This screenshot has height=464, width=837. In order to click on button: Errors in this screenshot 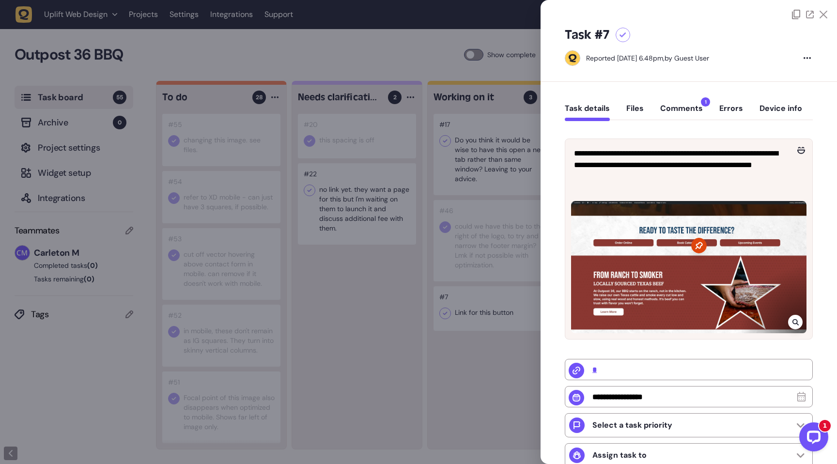, I will do `click(731, 112)`.